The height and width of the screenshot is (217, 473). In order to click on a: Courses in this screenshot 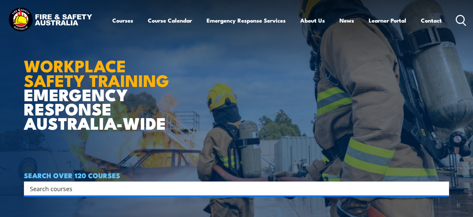, I will do `click(123, 20)`.